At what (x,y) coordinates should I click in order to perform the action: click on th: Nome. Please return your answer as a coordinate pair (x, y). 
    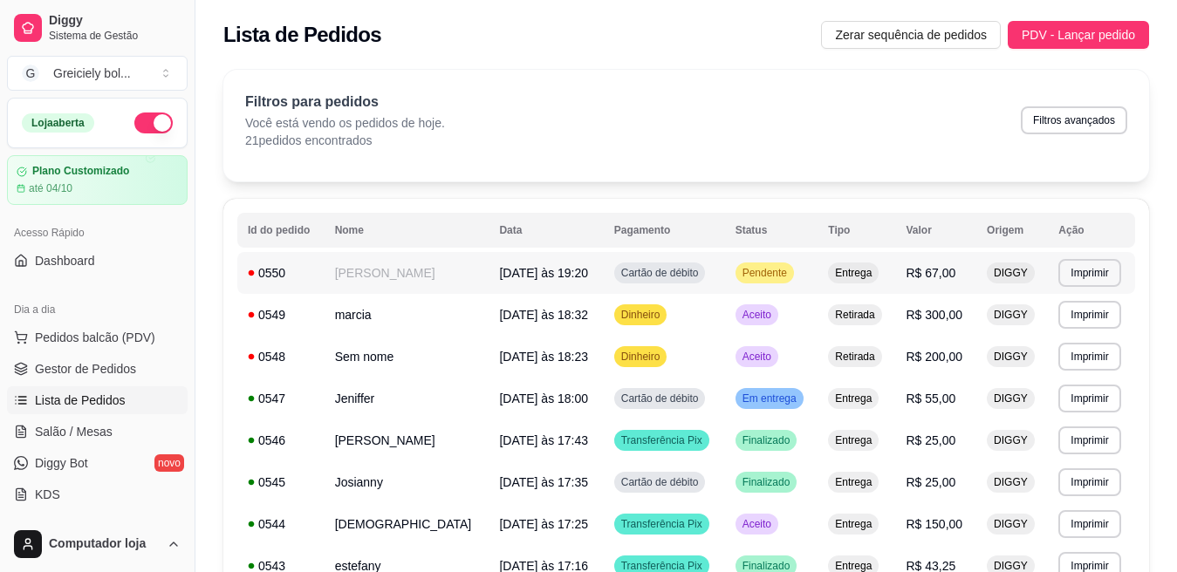
    Looking at the image, I should click on (407, 230).